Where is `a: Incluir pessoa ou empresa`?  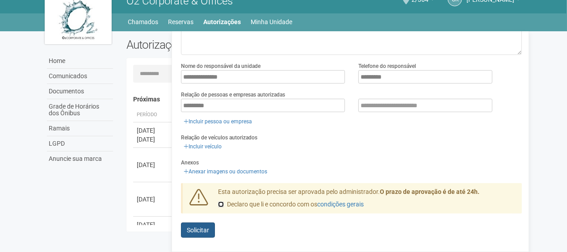 a: Incluir pessoa ou empresa is located at coordinates (218, 122).